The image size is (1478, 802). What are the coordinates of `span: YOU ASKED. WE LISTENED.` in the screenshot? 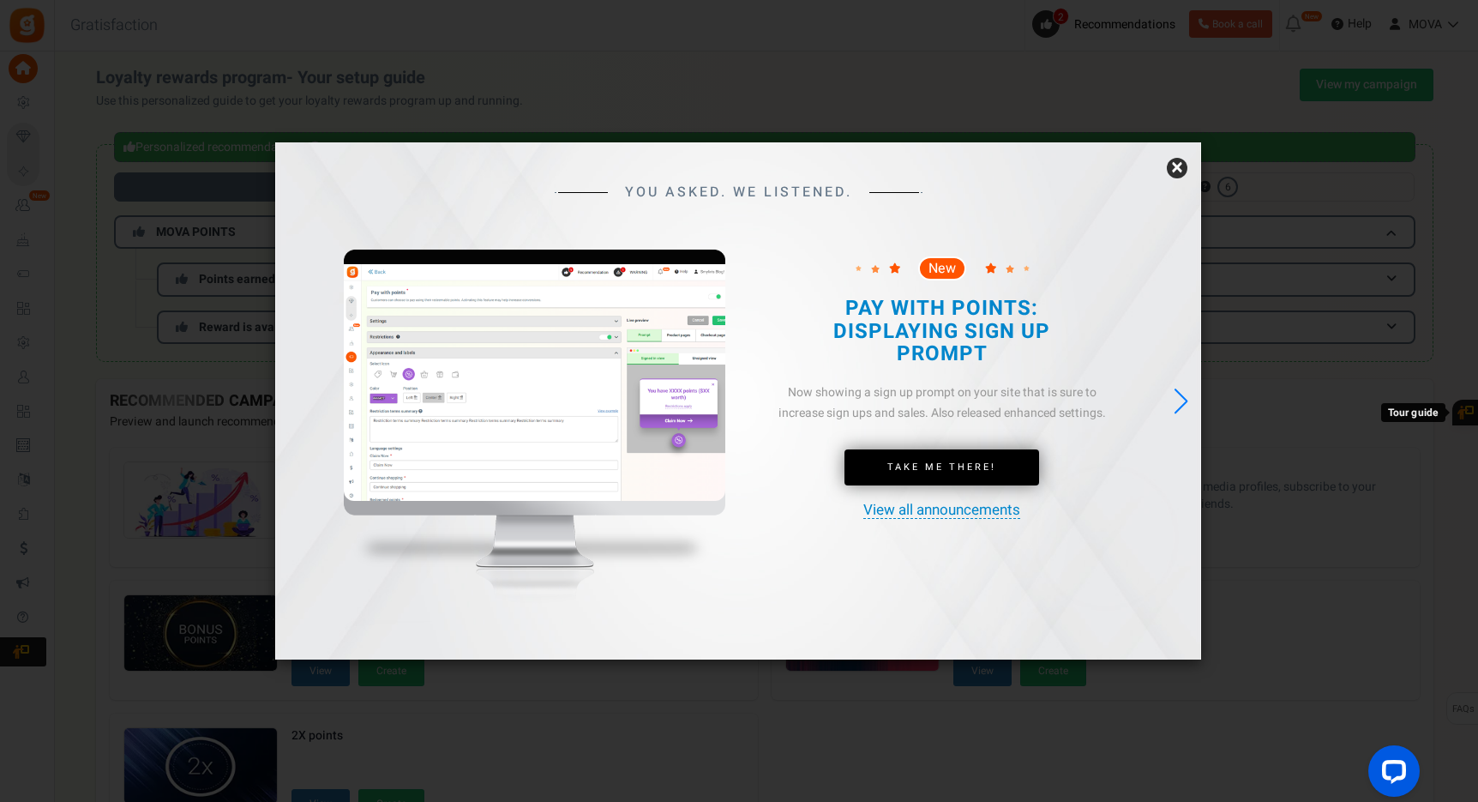 It's located at (738, 193).